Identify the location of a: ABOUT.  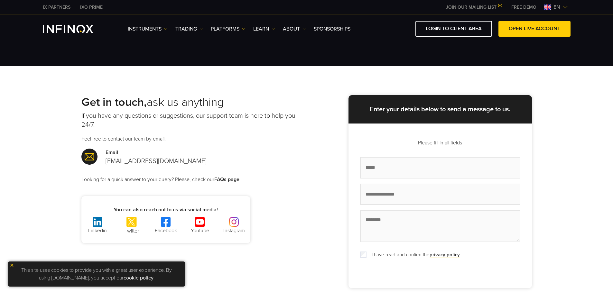
(294, 29).